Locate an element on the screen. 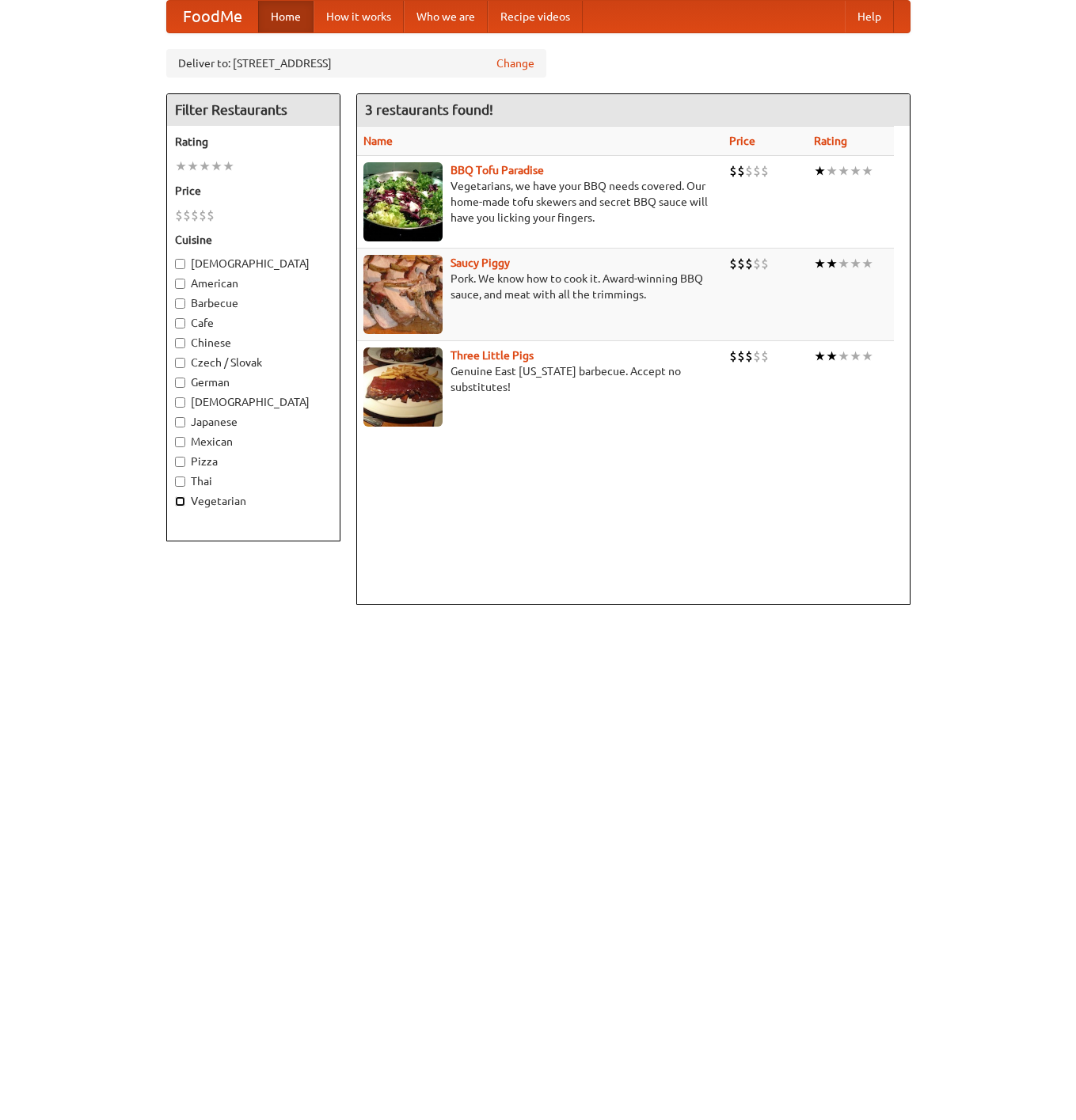 The width and height of the screenshot is (1076, 1120). label: Mexican is located at coordinates (253, 441).